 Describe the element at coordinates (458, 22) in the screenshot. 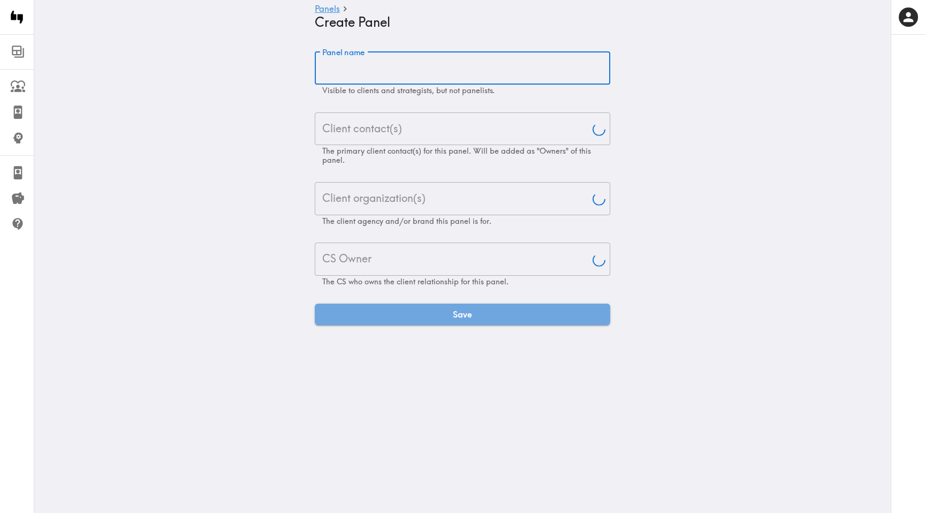

I see `h4: Create Panel` at that location.